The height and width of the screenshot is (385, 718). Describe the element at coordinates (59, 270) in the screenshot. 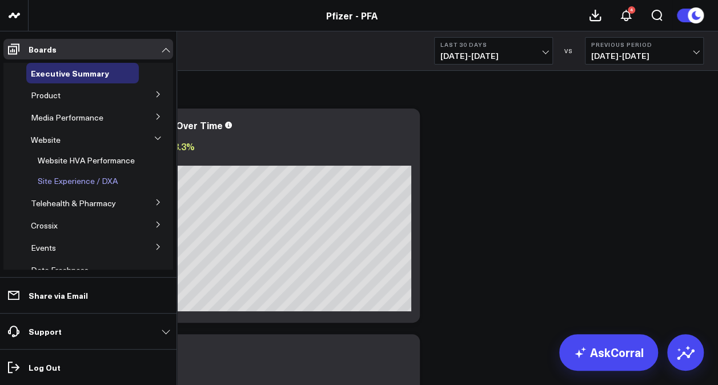

I see `span: Data Freshness` at that location.